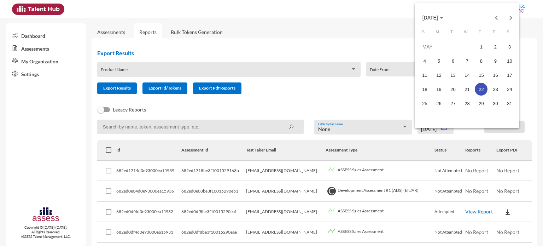  What do you see at coordinates (510, 89) in the screenshot?
I see `td: May 24, 2025` at bounding box center [510, 89].